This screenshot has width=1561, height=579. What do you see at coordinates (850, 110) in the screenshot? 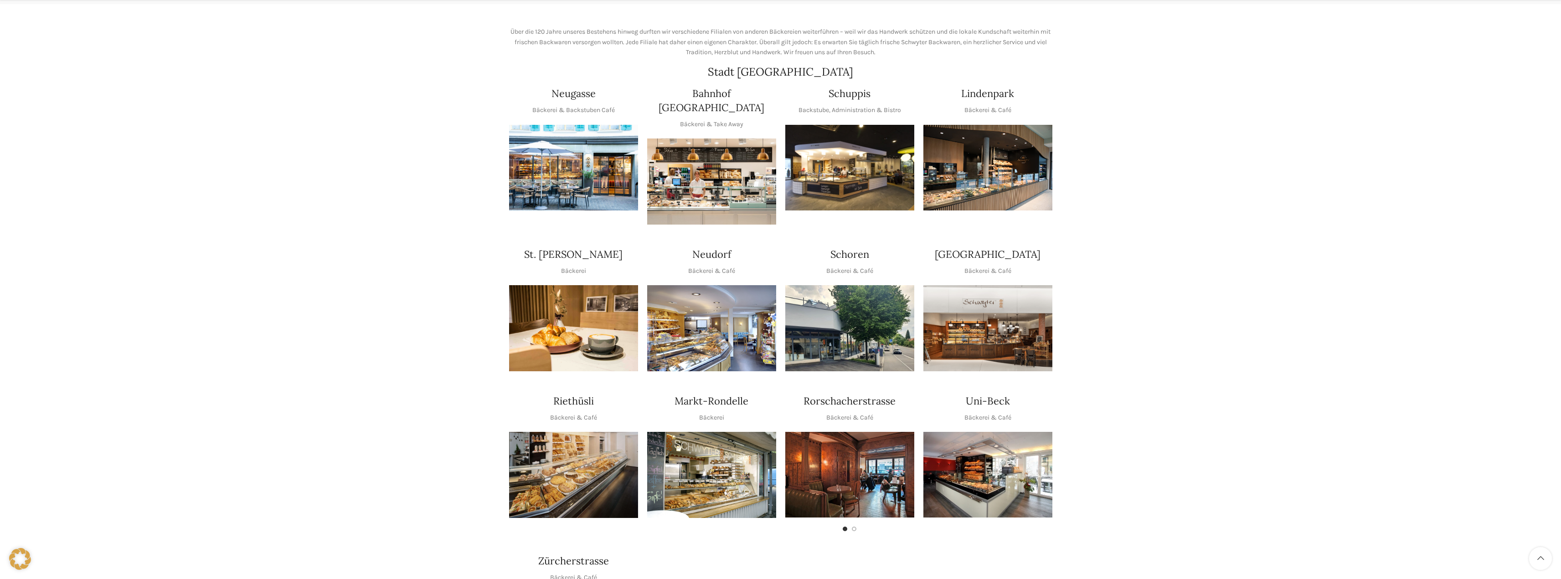
I see `p: Backstube, Administration & Bistro` at bounding box center [850, 110].